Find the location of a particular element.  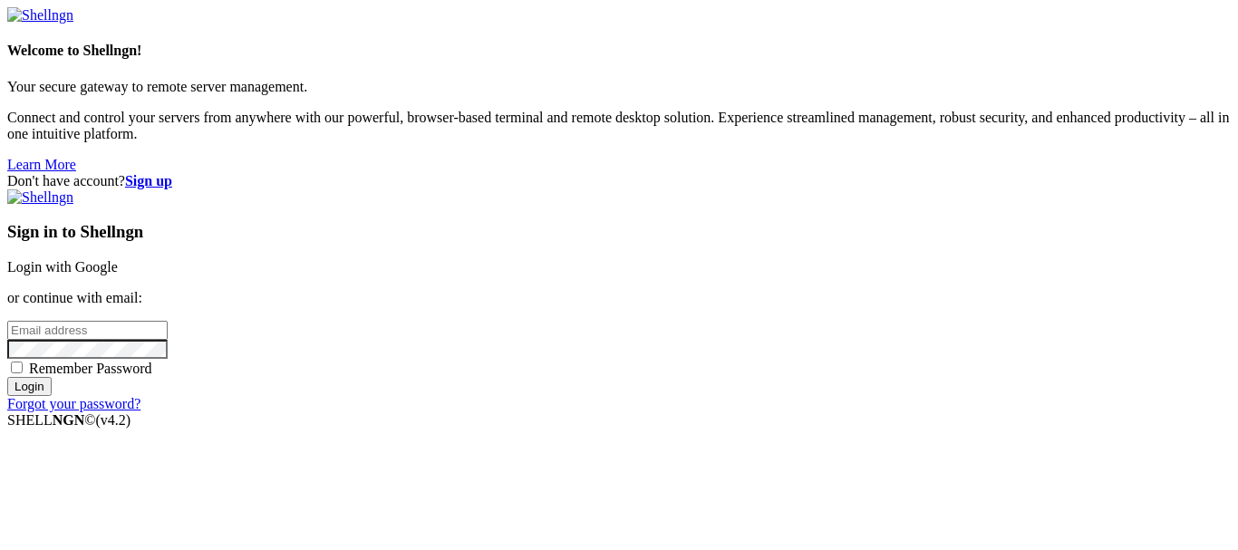

input: Remember Password is located at coordinates (16, 367).